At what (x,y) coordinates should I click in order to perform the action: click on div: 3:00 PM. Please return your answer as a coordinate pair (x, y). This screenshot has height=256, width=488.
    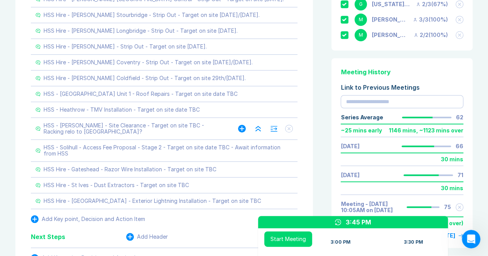
    Looking at the image, I should click on (340, 242).